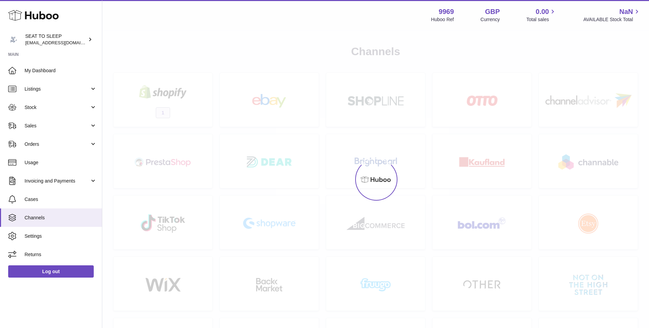 The height and width of the screenshot is (328, 649). I want to click on a: 0.00 Total sales, so click(541, 15).